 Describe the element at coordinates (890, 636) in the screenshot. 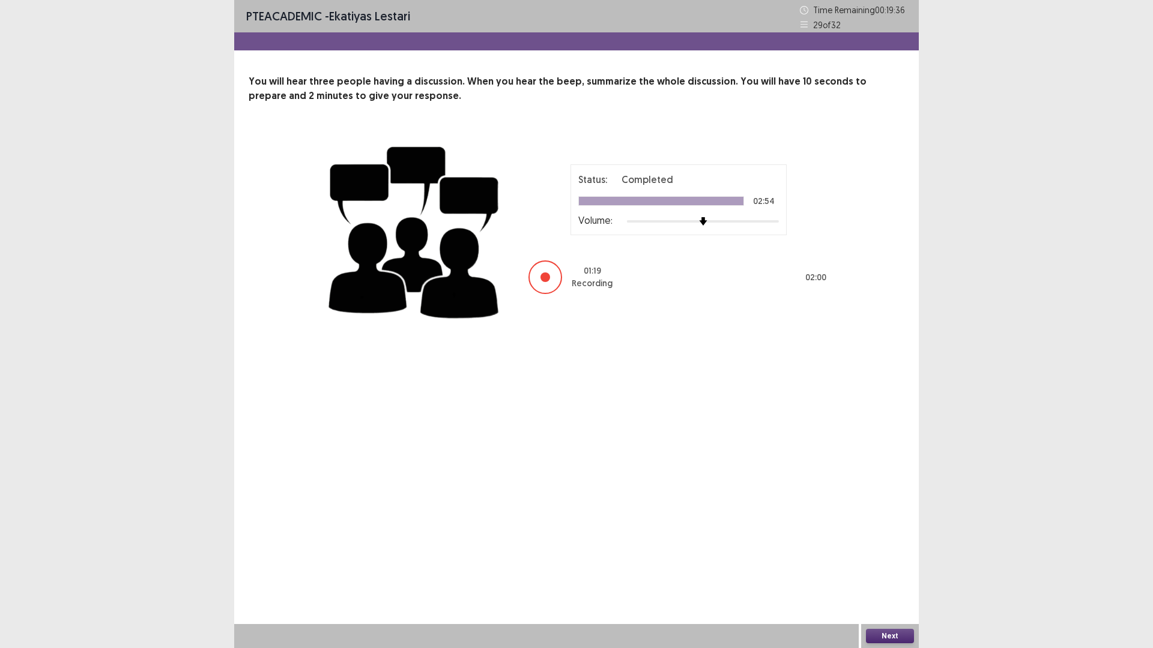

I see `button: Next` at that location.